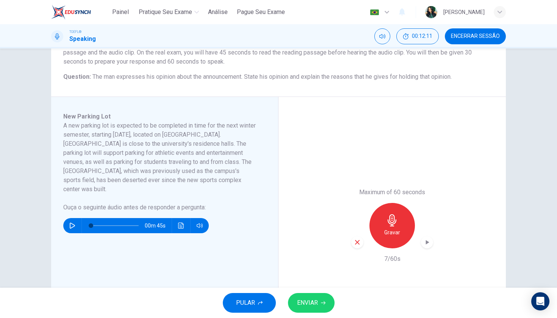 The height and width of the screenshot is (318, 557). Describe the element at coordinates (541, 302) in the screenshot. I see `div: Open Intercom Messenger` at that location.